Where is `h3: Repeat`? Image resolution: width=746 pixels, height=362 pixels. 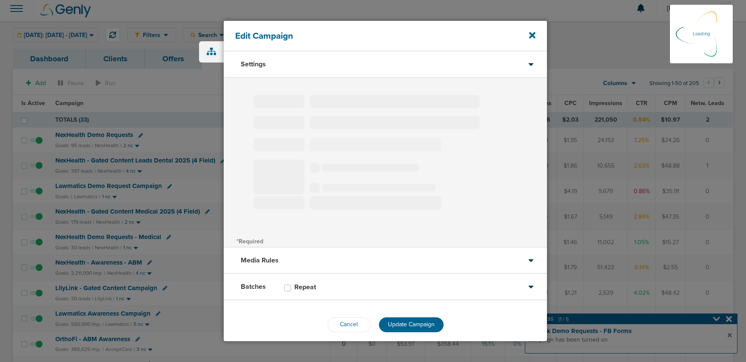
h3: Repeat is located at coordinates (305, 287).